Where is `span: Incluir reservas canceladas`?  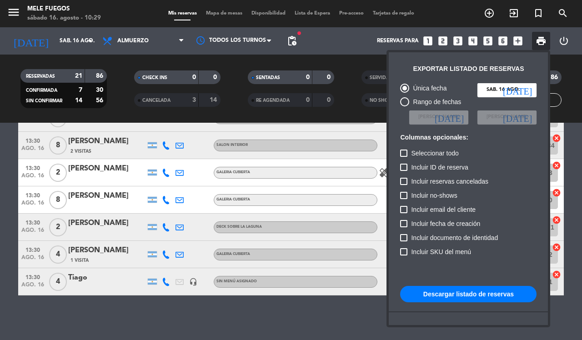
span: Incluir reservas canceladas is located at coordinates (450, 181).